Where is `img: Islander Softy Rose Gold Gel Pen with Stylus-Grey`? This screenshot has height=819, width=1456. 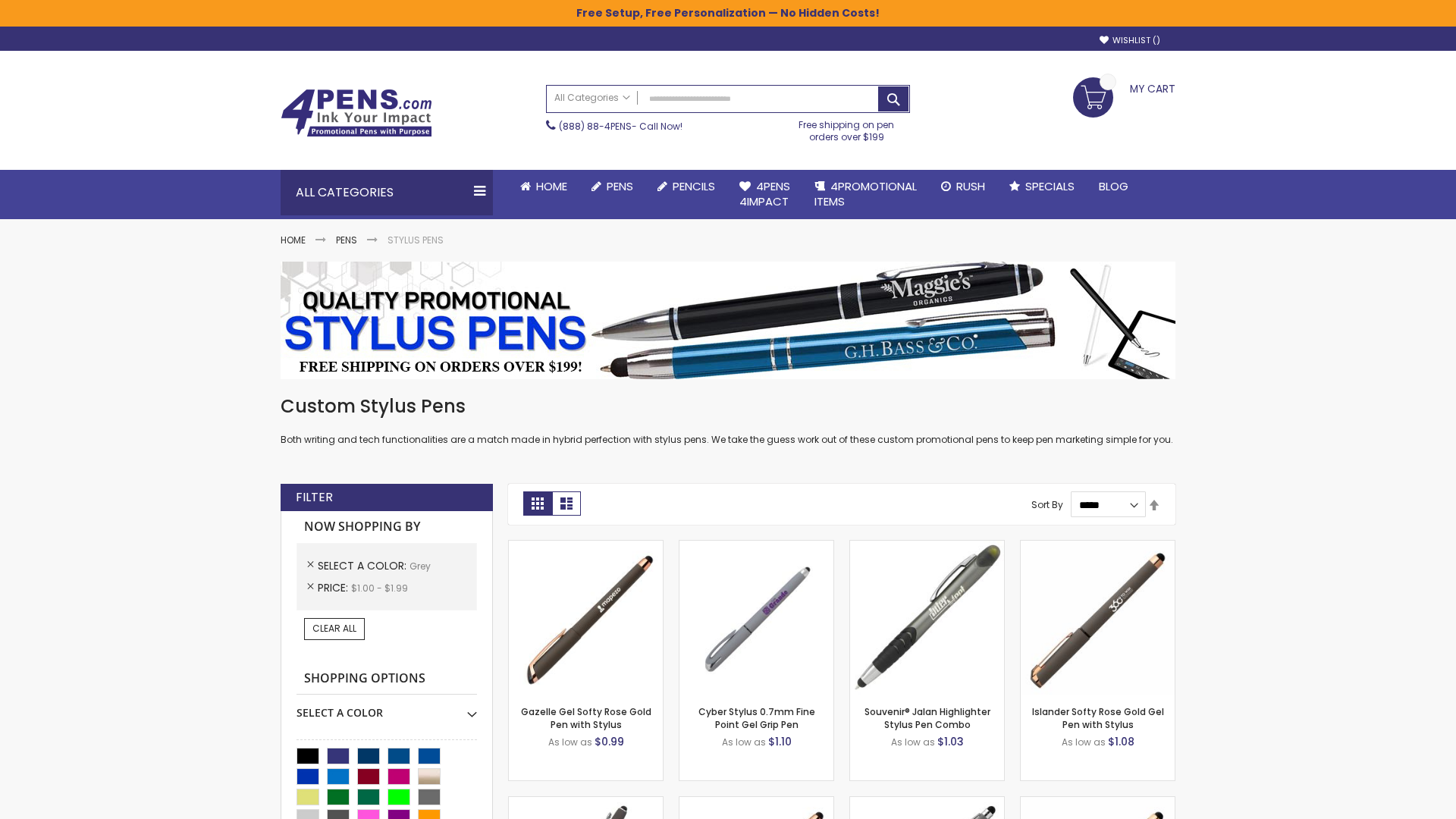 img: Islander Softy Rose Gold Gel Pen with Stylus-Grey is located at coordinates (1097, 617).